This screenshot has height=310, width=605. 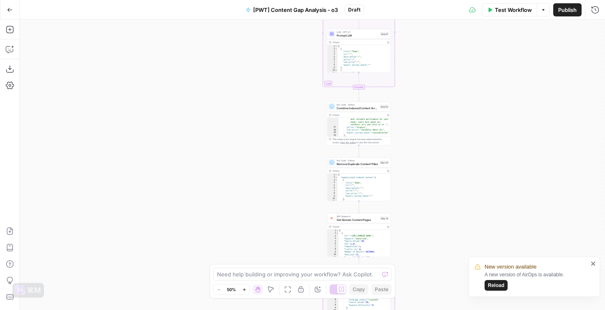 I want to click on div: 46, so click(x=333, y=121).